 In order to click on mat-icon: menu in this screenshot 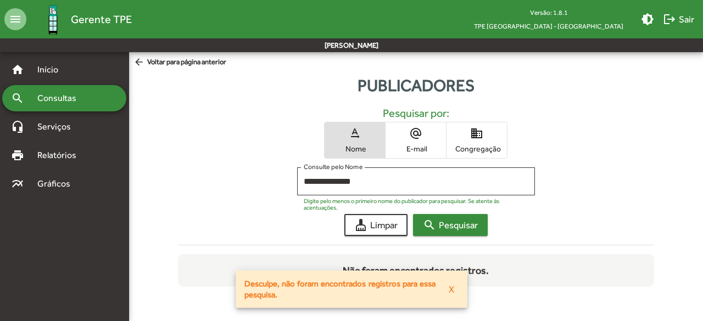, I will do `click(15, 19)`.